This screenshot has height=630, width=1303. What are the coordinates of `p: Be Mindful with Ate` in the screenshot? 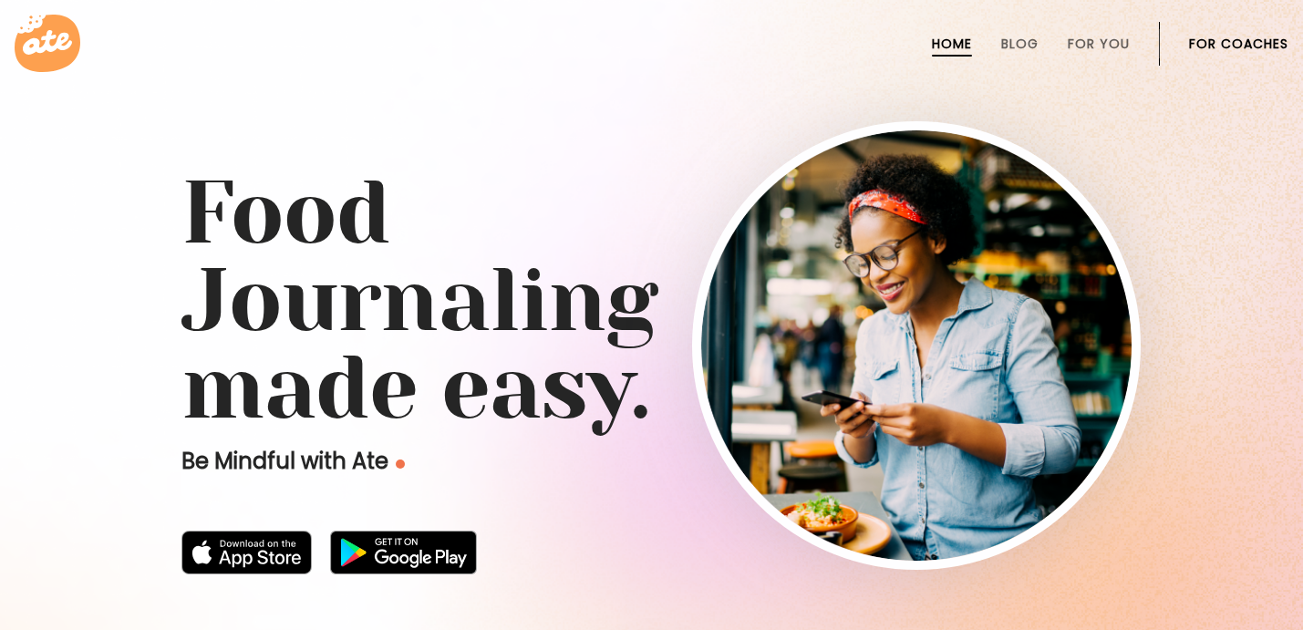 It's located at (437, 462).